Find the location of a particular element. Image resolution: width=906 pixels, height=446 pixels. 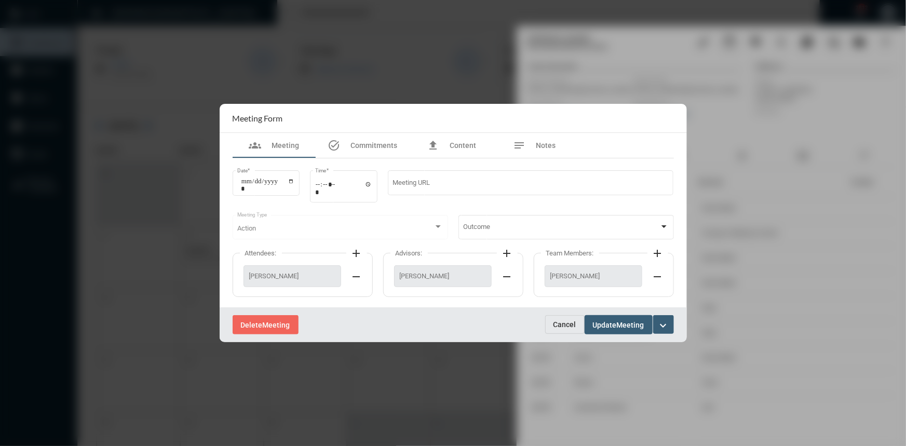

mat-icon: file_upload is located at coordinates (433, 145).